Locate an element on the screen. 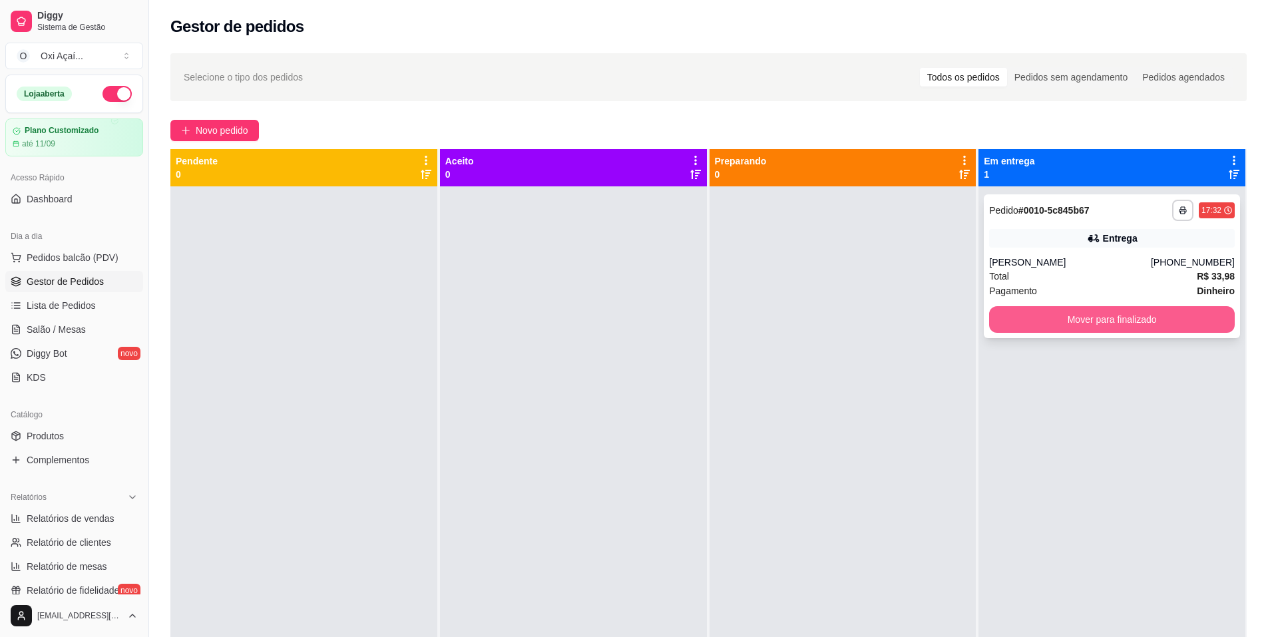 This screenshot has width=1268, height=637. p: Em entrega is located at coordinates (1009, 161).